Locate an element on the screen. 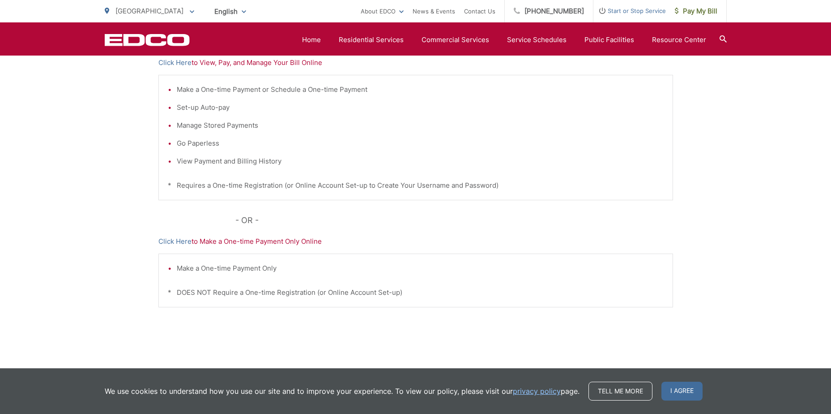  p: to Make a One-time Payment Only Online is located at coordinates (416, 241).